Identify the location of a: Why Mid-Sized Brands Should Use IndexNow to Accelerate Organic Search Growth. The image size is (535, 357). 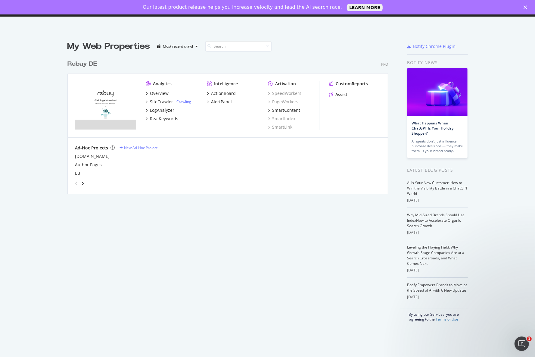
(436, 220).